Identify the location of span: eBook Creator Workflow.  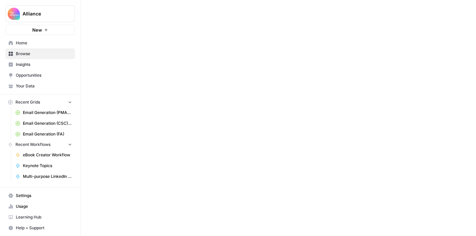
(47, 155).